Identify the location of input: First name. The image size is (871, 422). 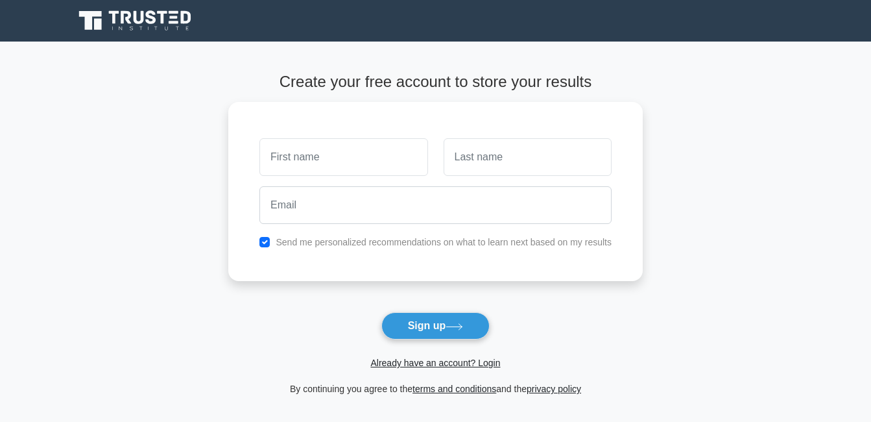
(343, 157).